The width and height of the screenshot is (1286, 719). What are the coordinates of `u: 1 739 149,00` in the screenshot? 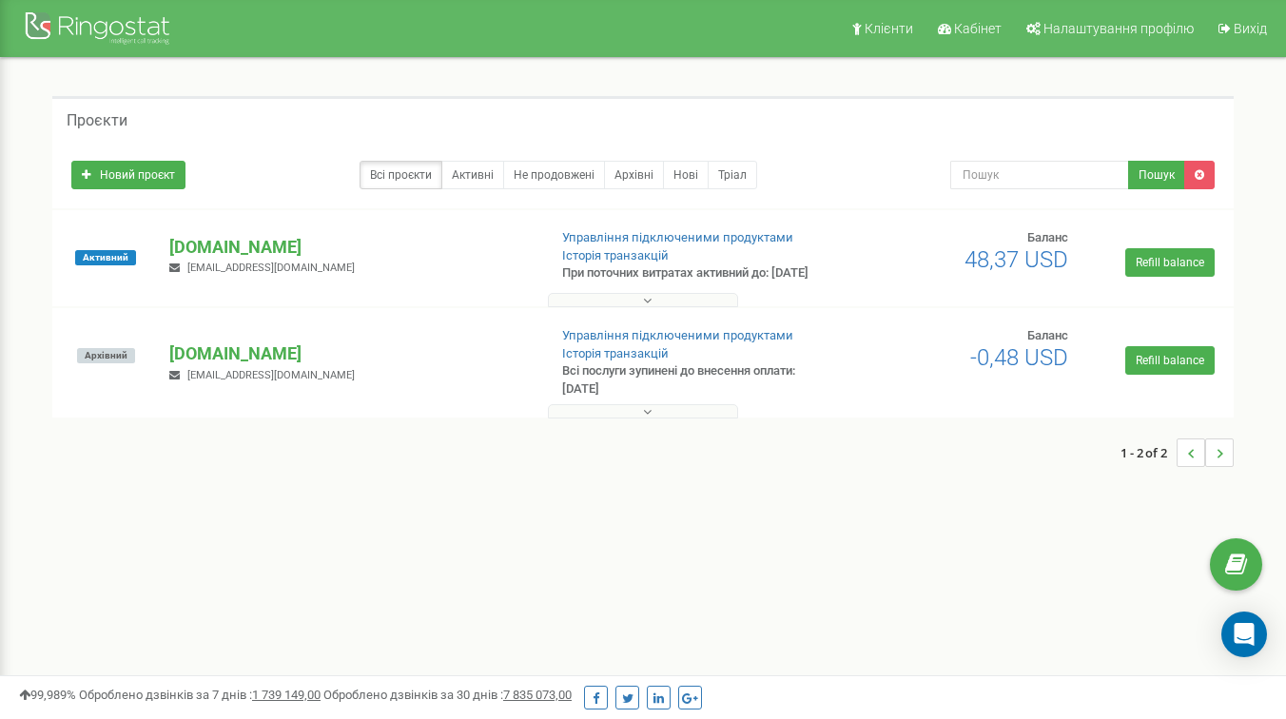 It's located at (286, 694).